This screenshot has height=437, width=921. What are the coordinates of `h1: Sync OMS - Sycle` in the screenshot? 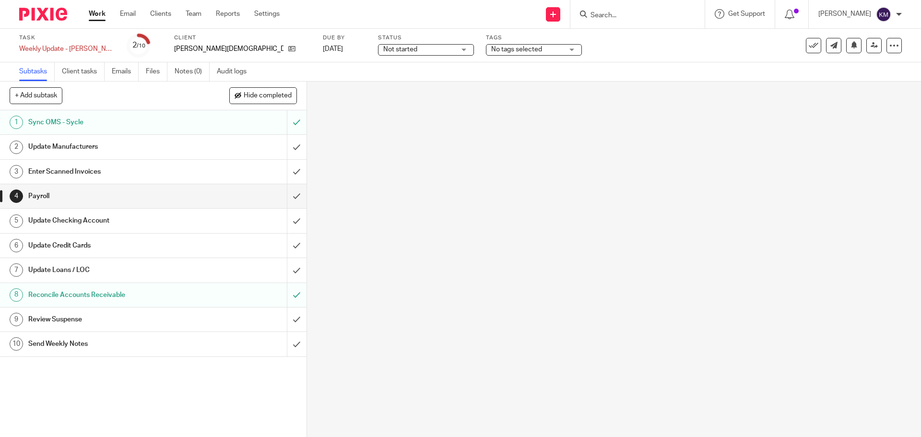 It's located at (111, 122).